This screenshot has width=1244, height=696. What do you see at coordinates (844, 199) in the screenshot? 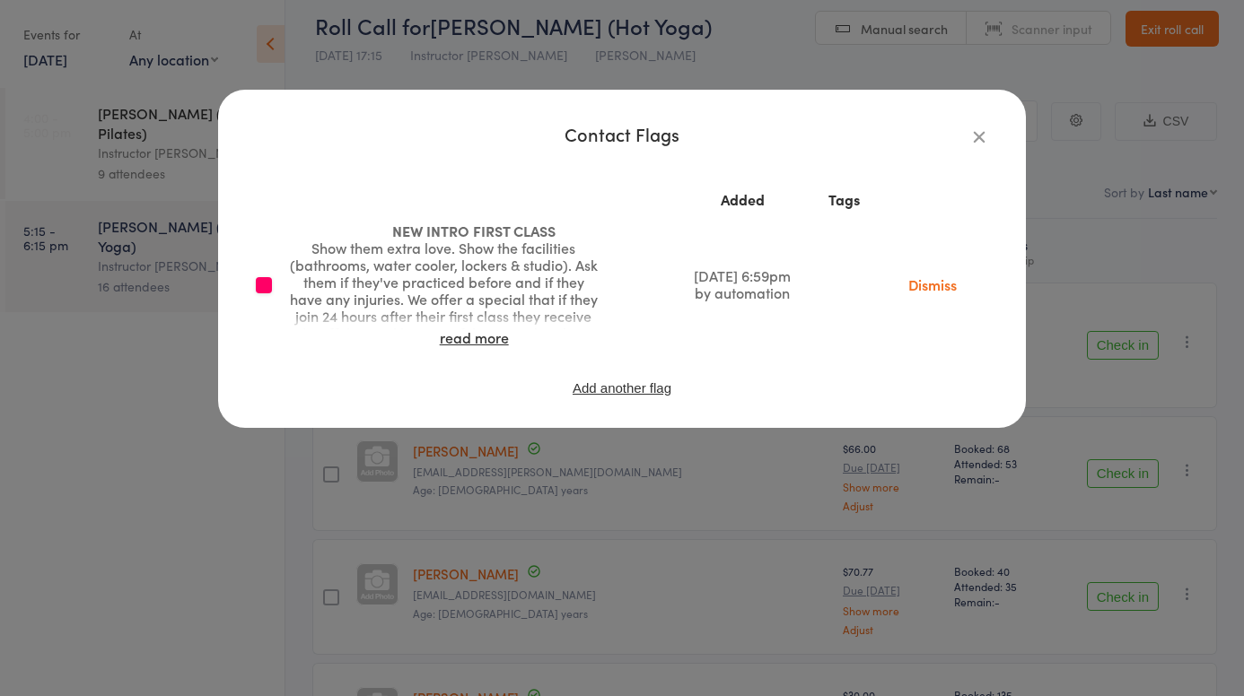
I see `th: Tags` at bounding box center [844, 199].